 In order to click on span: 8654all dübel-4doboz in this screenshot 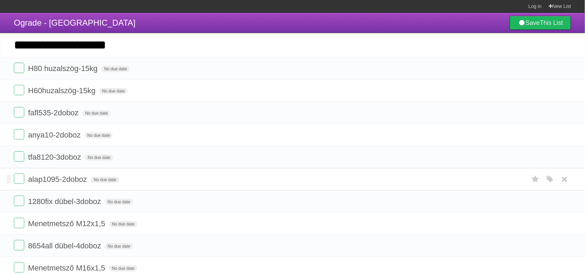, I will do `click(65, 246)`.